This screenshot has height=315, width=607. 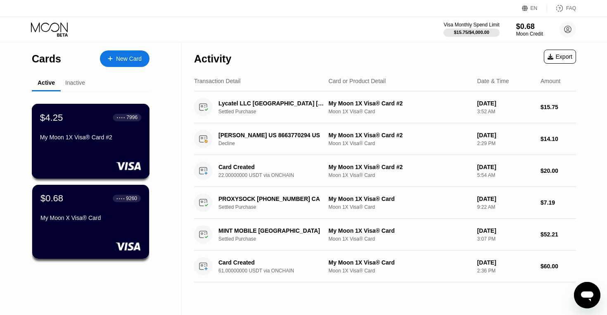 What do you see at coordinates (90, 221) in the screenshot?
I see `div: $0.68● ● ● ●9260My Moon X Visa® Card` at bounding box center [90, 221].